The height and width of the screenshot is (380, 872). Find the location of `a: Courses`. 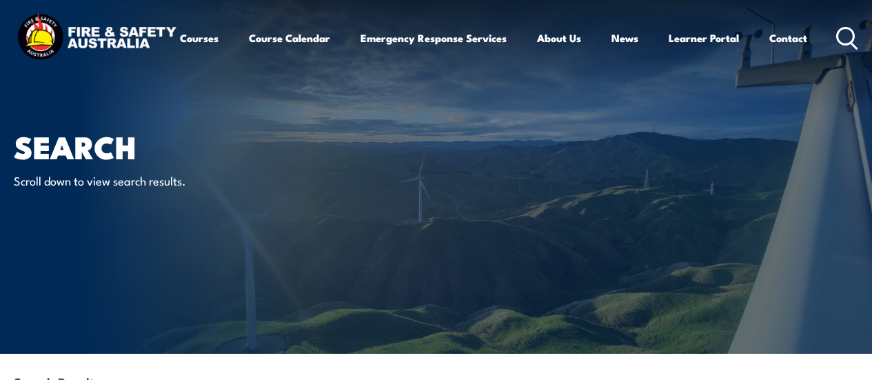

a: Courses is located at coordinates (199, 38).